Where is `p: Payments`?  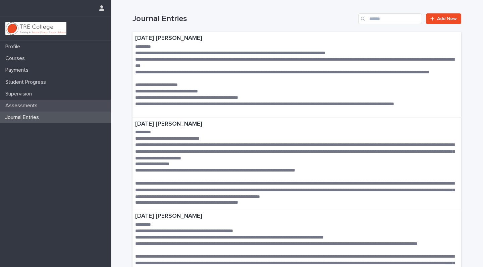 p: Payments is located at coordinates (18, 70).